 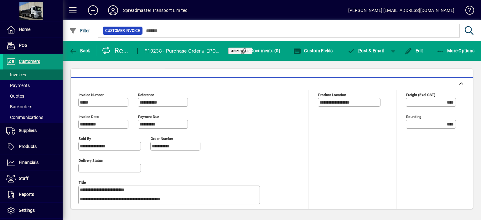 I want to click on span: Edit, so click(x=414, y=51).